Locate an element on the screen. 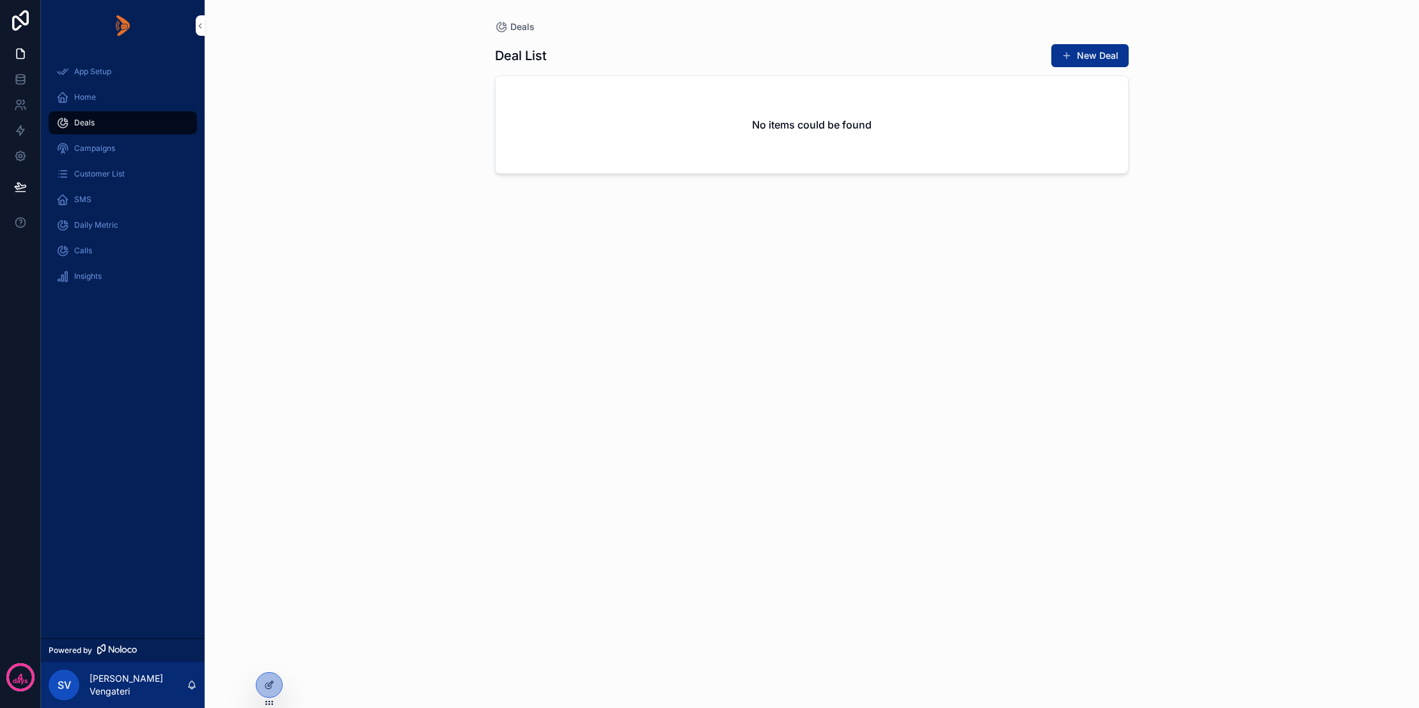 This screenshot has width=1419, height=708. span: SV is located at coordinates (64, 685).